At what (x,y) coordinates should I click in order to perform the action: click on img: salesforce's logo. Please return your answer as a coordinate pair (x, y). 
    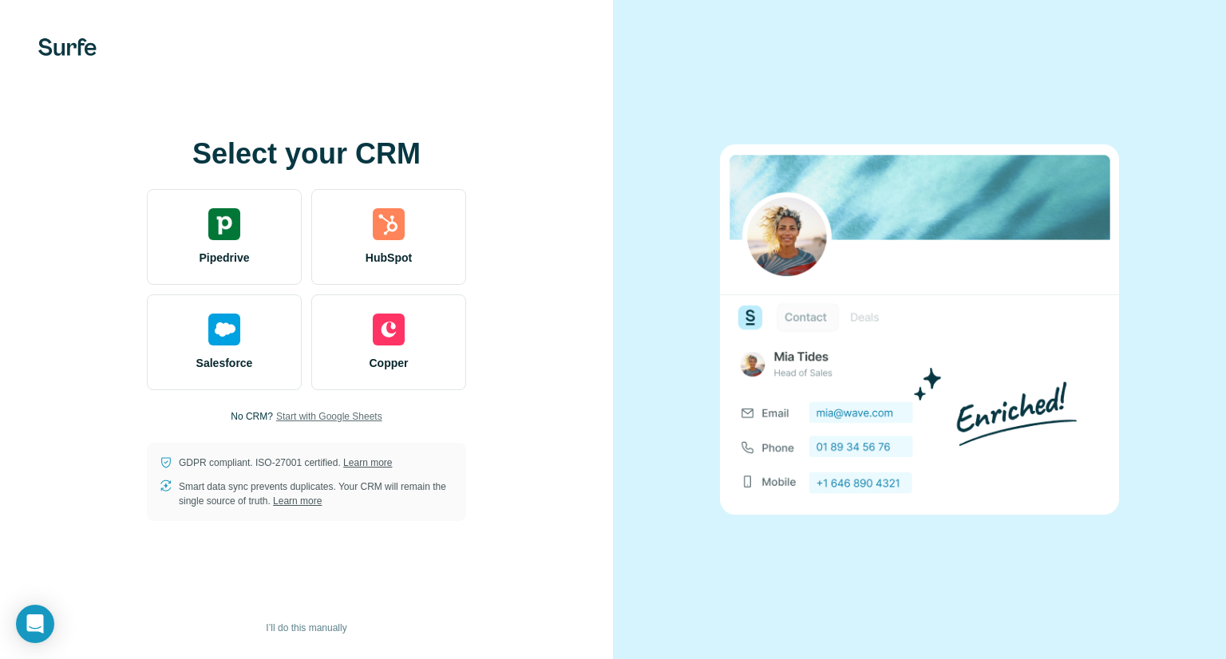
    Looking at the image, I should click on (224, 330).